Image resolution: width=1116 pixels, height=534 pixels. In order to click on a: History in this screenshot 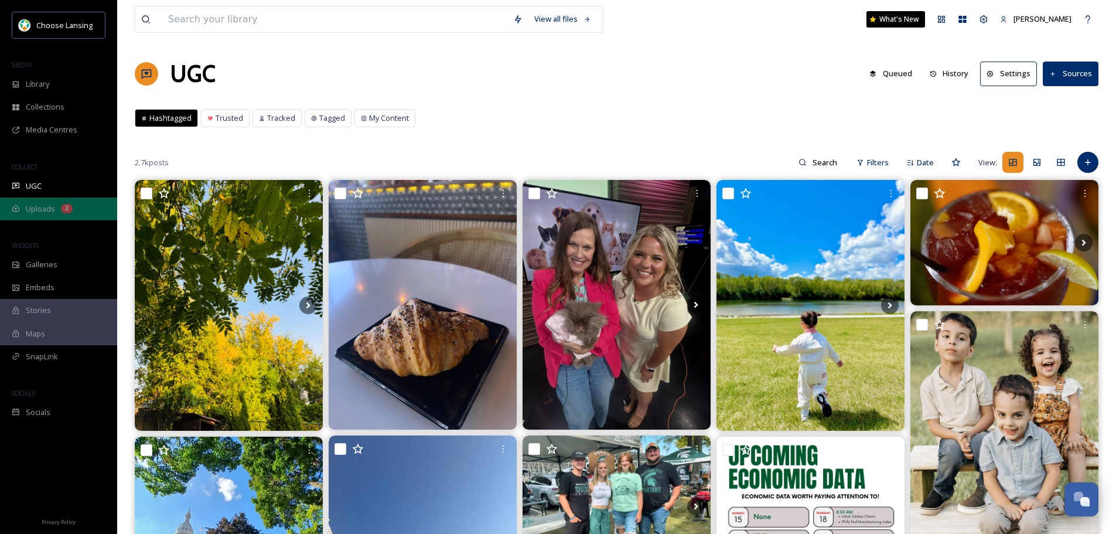, I will do `click(952, 73)`.